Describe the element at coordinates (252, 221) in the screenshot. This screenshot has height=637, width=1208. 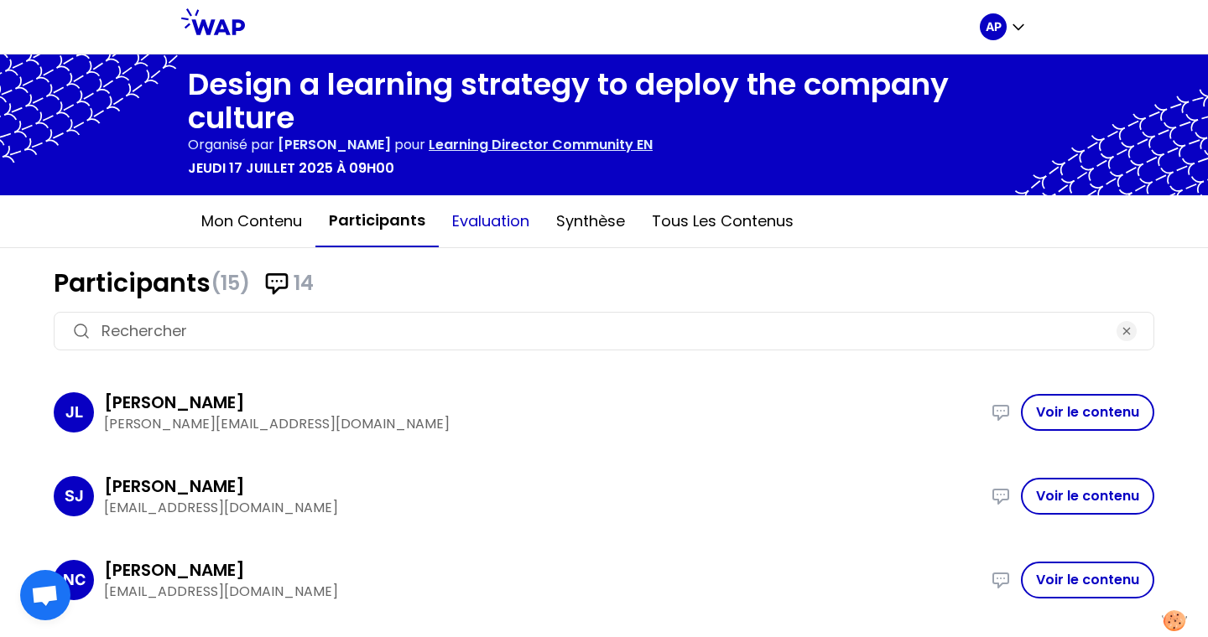
I see `button: Mon contenu` at that location.